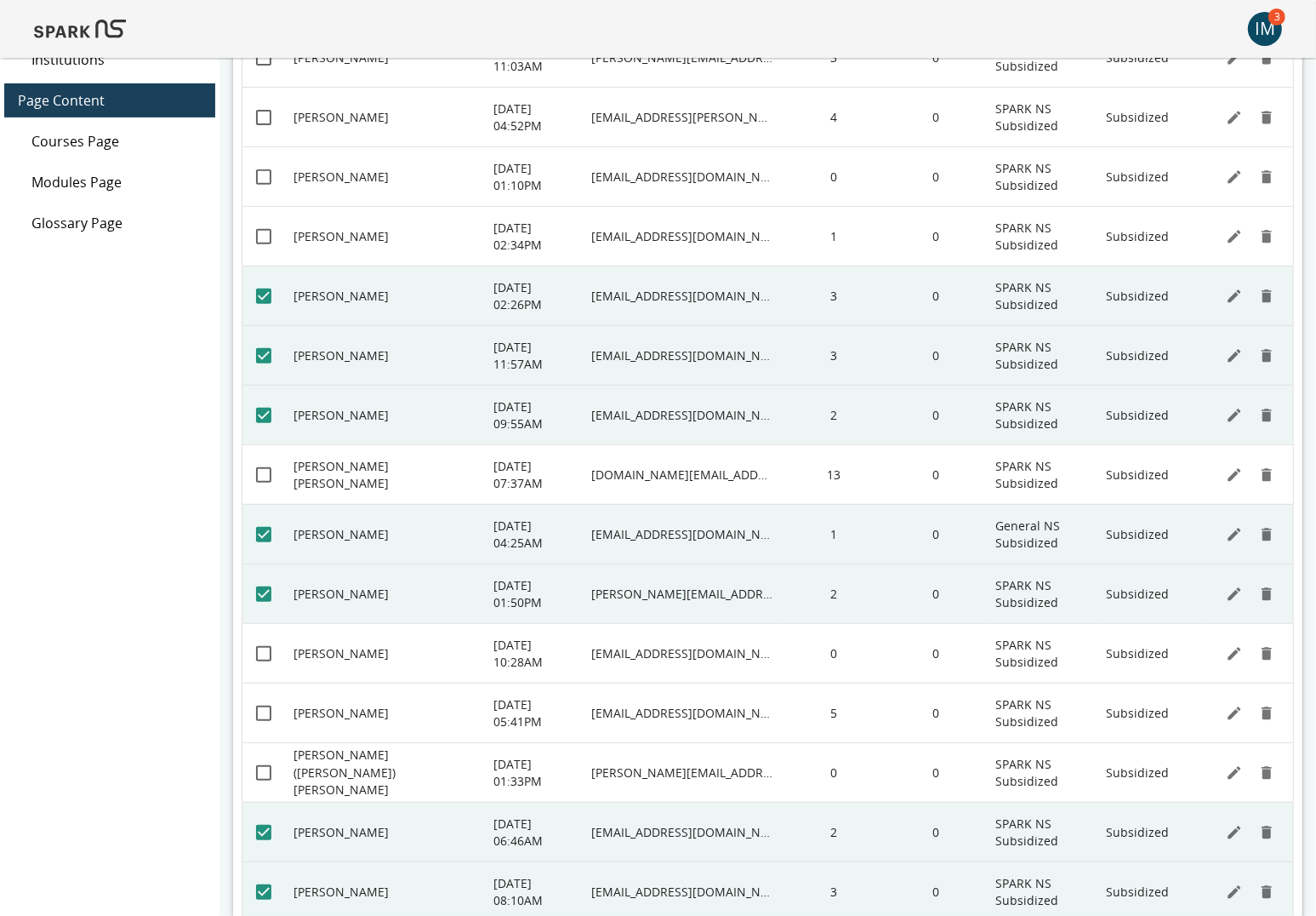  Describe the element at coordinates (682, 474) in the screenshot. I see `div: luyang.wang@utoronto.ca` at that location.